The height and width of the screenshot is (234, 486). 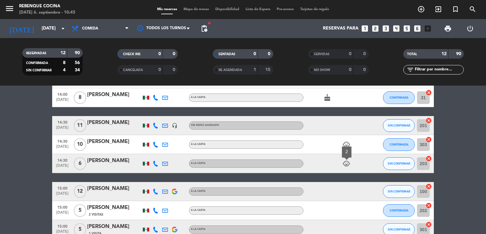 I want to click on i: power_settings_new, so click(x=470, y=29).